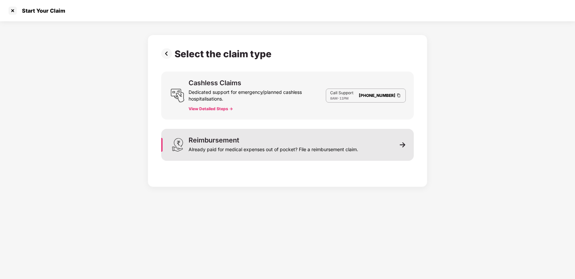  I want to click on div: Select the claim type, so click(224, 54).